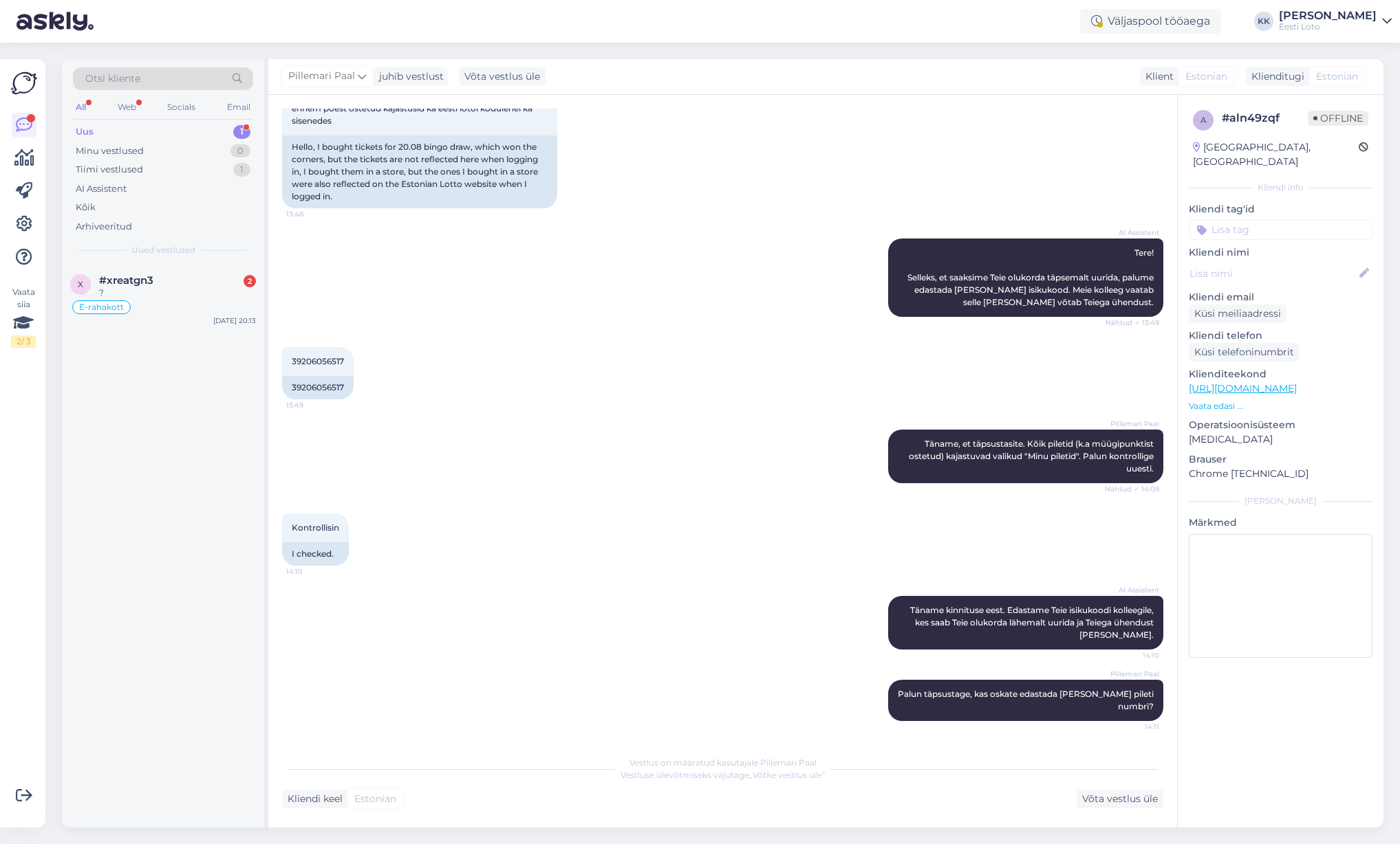 This screenshot has width=1400, height=844. What do you see at coordinates (104, 227) in the screenshot?
I see `div: Arhiveeritud` at bounding box center [104, 227].